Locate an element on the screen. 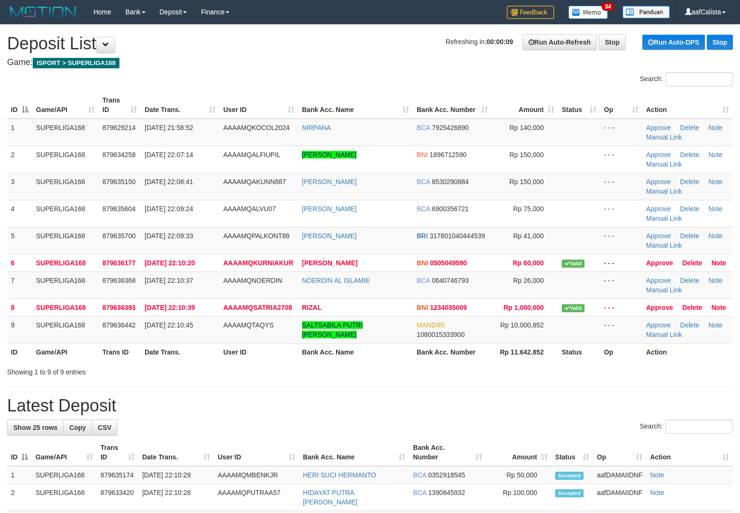  th: Date Trans.: activate to sort column ascending is located at coordinates (180, 105).